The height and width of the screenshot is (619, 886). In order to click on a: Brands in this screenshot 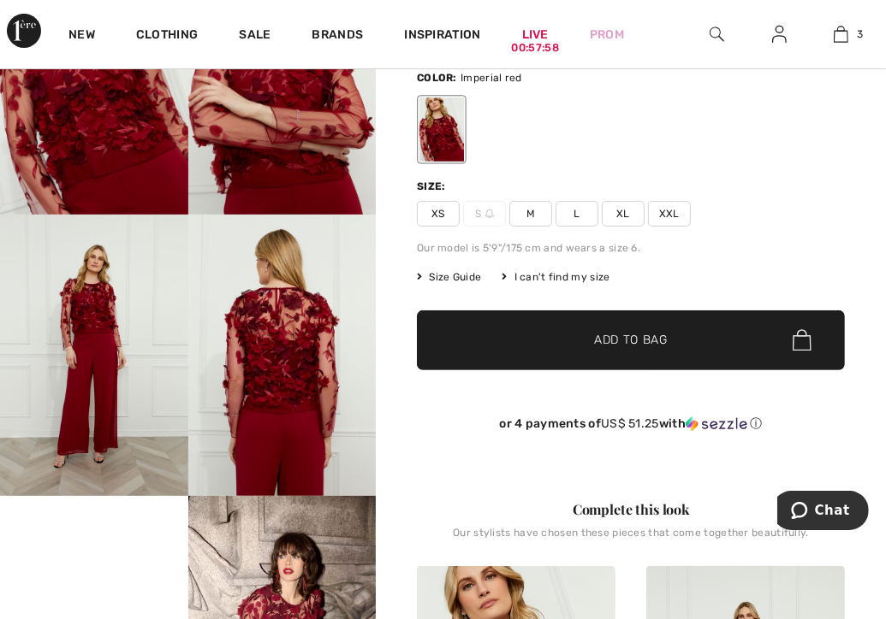, I will do `click(338, 36)`.